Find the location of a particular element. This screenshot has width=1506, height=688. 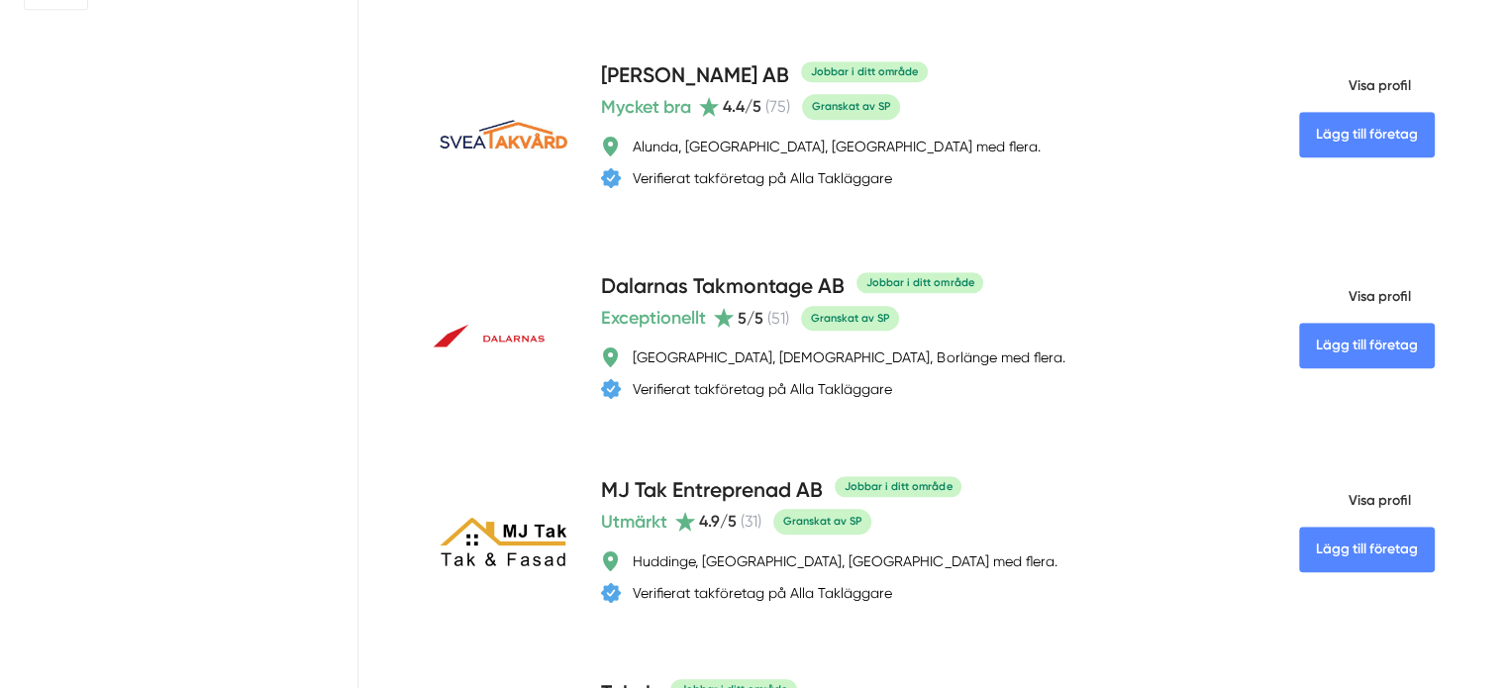

span: ( 51 ) is located at coordinates (778, 318).